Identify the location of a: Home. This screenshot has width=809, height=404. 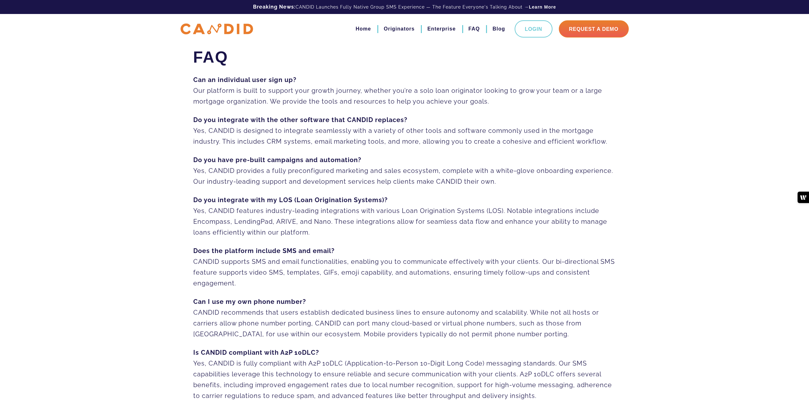
(364, 29).